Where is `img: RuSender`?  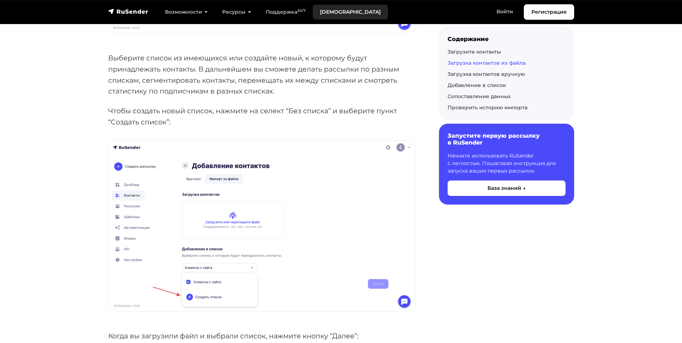
img: RuSender is located at coordinates (128, 12).